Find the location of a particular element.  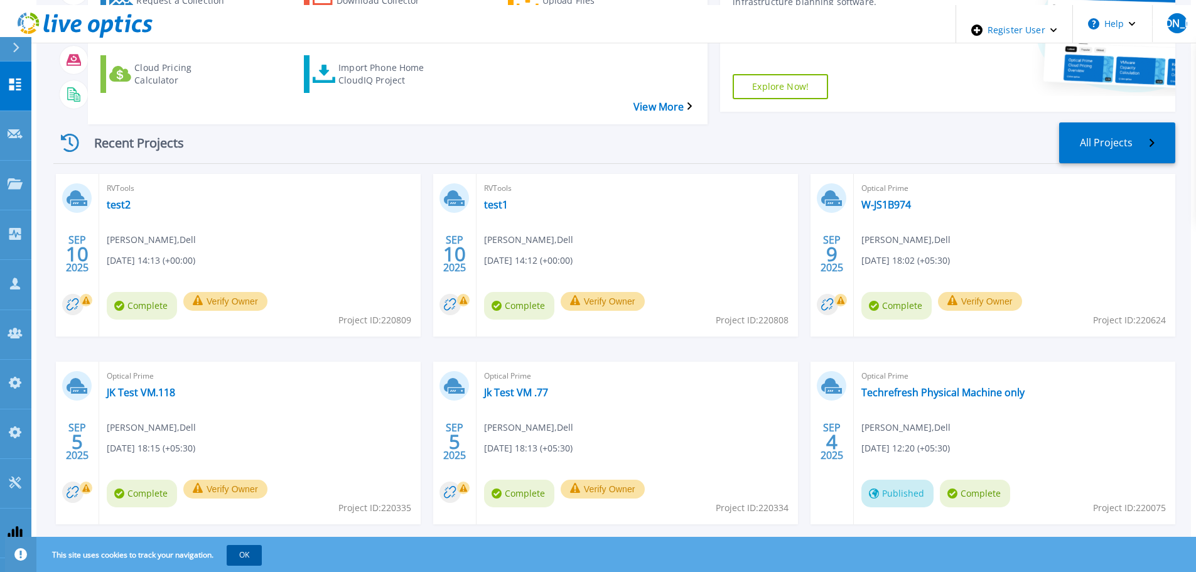

span: Project ID: 220335 is located at coordinates (375, 508).